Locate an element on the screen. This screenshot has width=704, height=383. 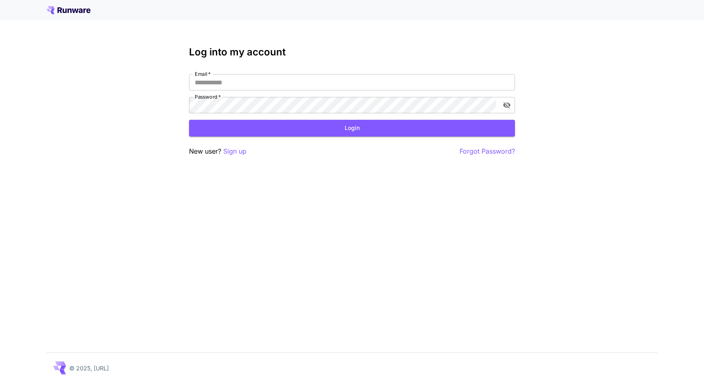
button: Login is located at coordinates (352, 128).